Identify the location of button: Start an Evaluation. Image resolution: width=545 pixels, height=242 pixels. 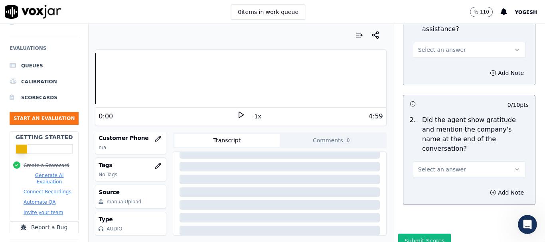
(44, 118).